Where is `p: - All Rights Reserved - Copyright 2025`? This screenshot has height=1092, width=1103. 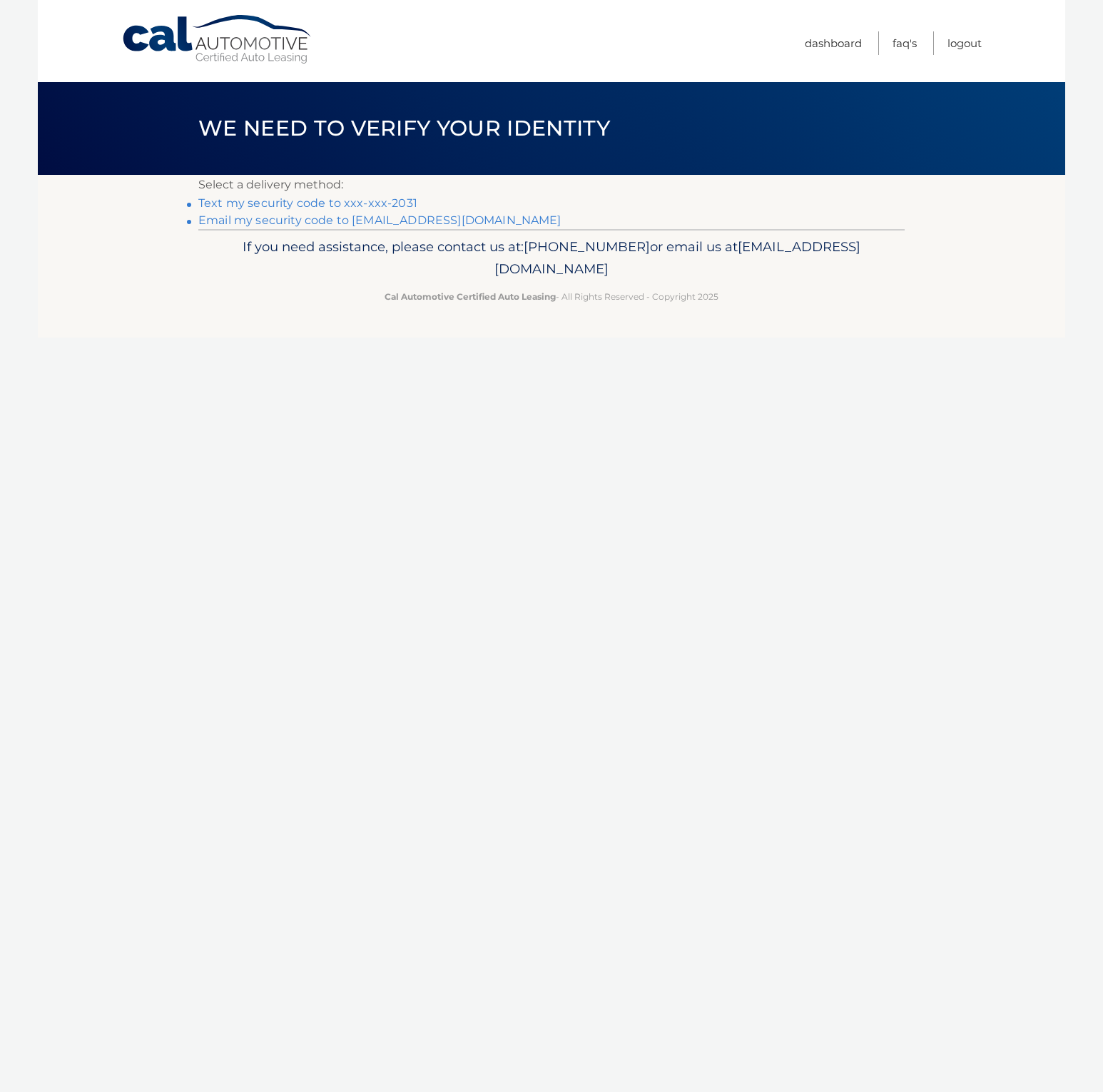 p: - All Rights Reserved - Copyright 2025 is located at coordinates (552, 297).